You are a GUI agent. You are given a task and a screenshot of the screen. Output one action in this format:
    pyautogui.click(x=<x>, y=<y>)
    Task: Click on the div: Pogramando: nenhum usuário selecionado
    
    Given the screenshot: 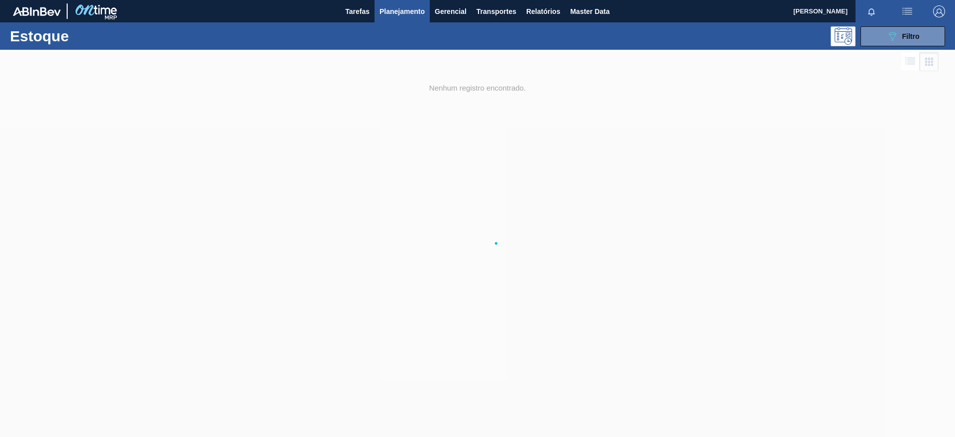 What is the action you would take?
    pyautogui.click(x=843, y=36)
    